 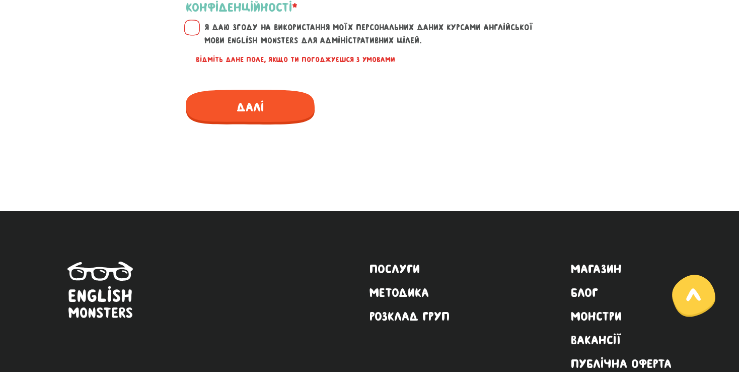 I want to click on img: English Monsters, so click(x=100, y=290).